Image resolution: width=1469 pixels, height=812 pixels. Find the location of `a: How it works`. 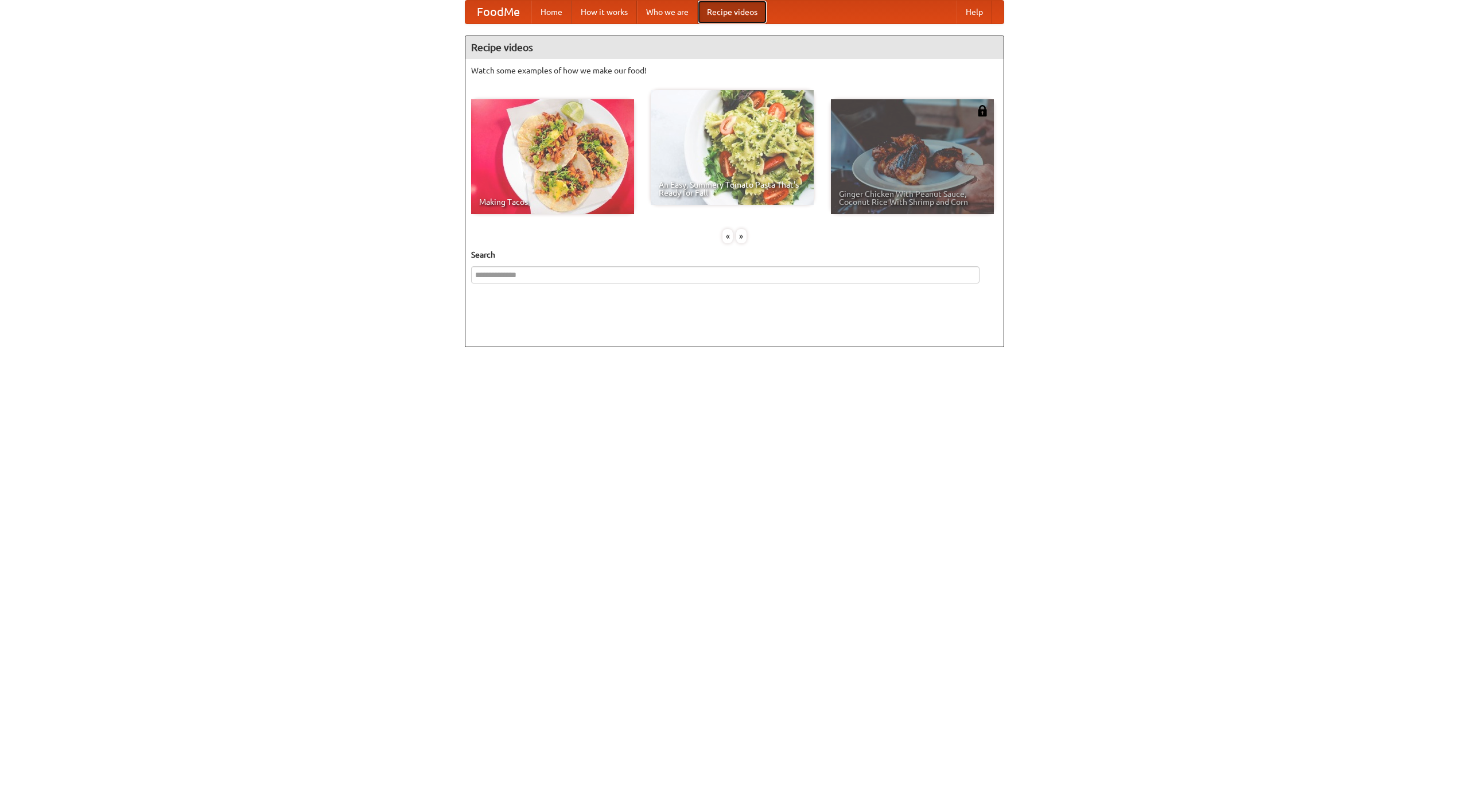

a: How it works is located at coordinates (605, 12).